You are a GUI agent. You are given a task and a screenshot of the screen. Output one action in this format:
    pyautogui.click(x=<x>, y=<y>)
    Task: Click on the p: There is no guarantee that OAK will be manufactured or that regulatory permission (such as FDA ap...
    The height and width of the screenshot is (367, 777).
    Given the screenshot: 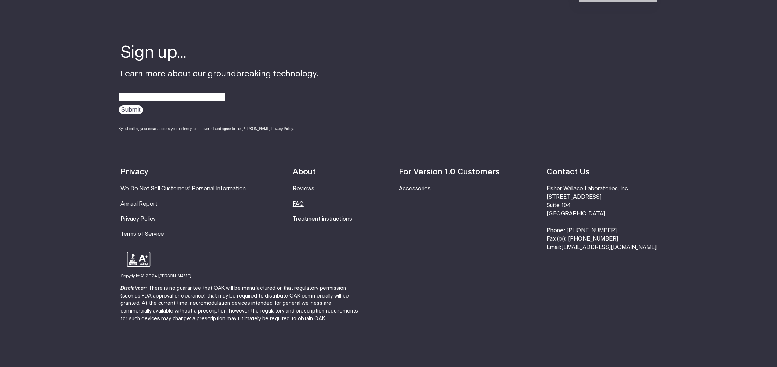 What is the action you would take?
    pyautogui.click(x=239, y=303)
    